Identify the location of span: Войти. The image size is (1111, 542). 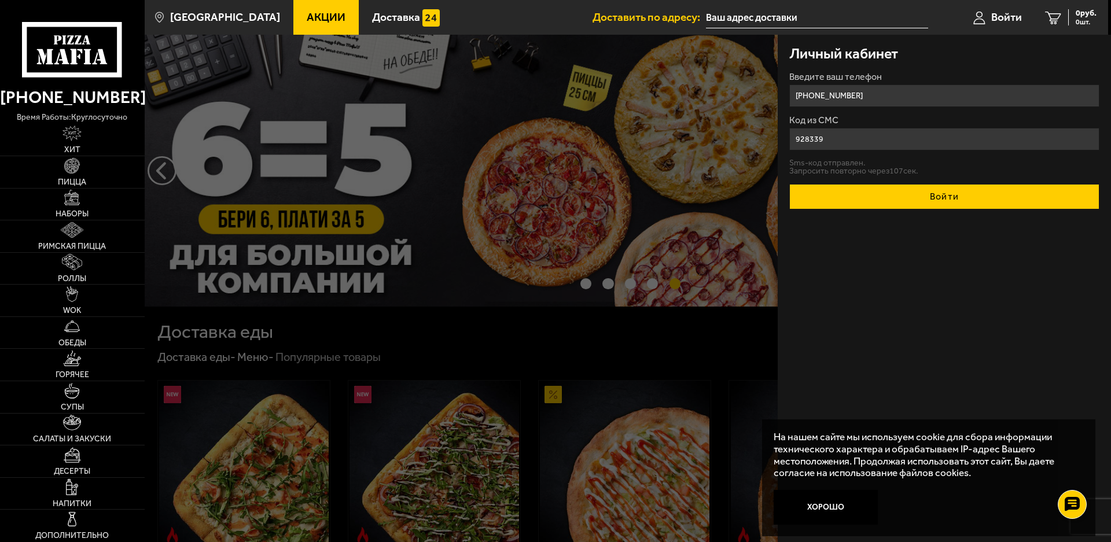
(1006, 17).